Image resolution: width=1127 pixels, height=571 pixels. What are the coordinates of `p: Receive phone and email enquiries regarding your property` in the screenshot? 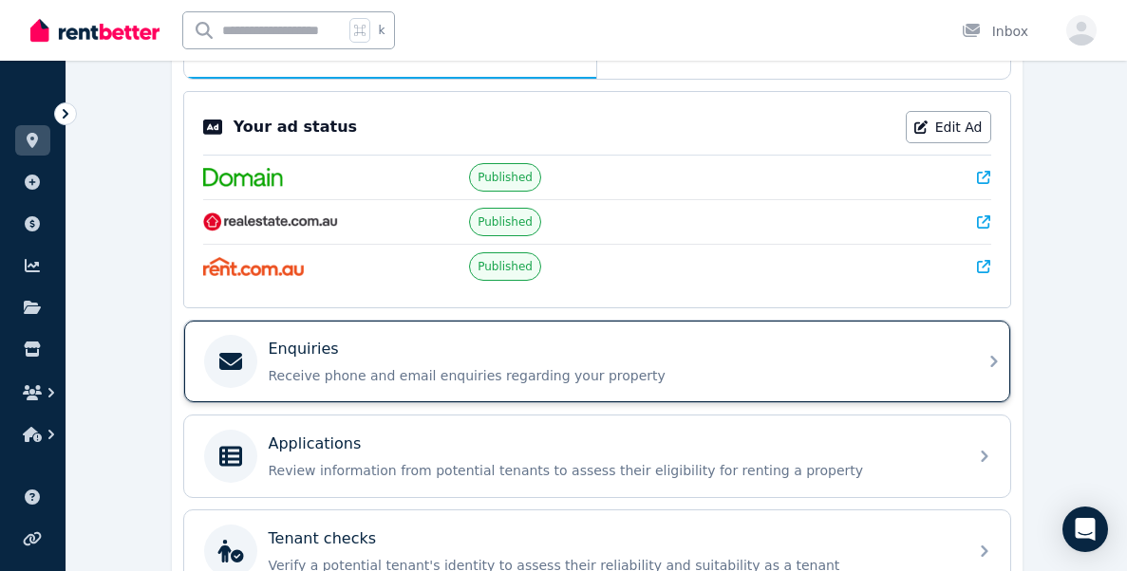 It's located at (612, 376).